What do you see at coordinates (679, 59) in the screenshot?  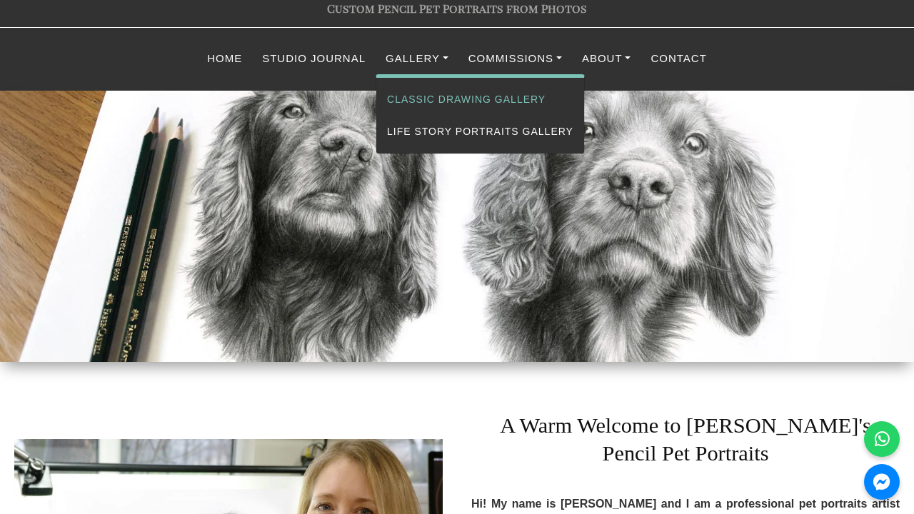 I see `a: Contact` at bounding box center [679, 59].